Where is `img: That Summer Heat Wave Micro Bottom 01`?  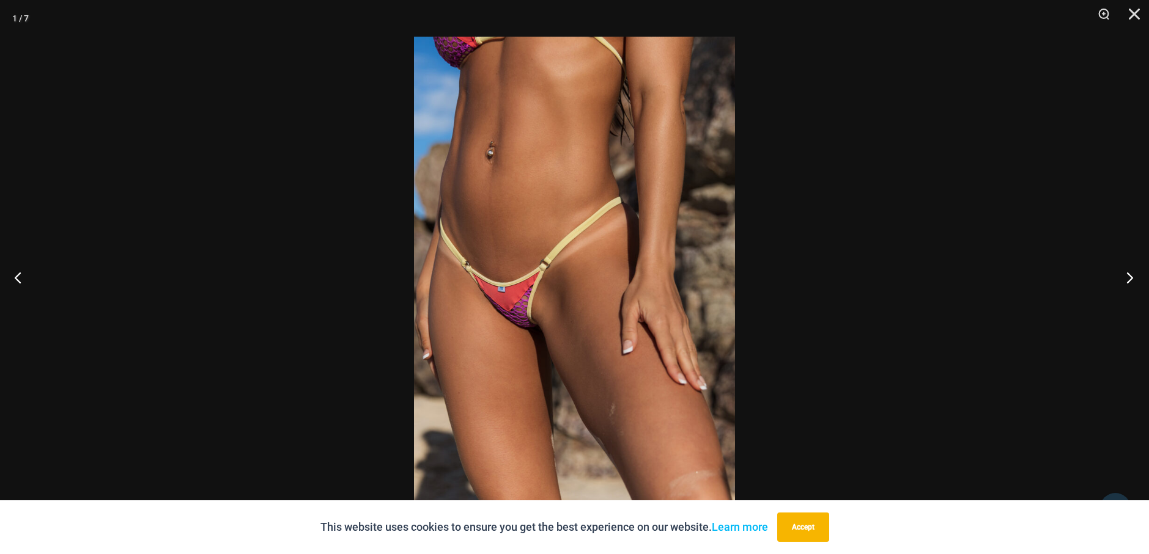
img: That Summer Heat Wave Micro Bottom 01 is located at coordinates (574, 277).